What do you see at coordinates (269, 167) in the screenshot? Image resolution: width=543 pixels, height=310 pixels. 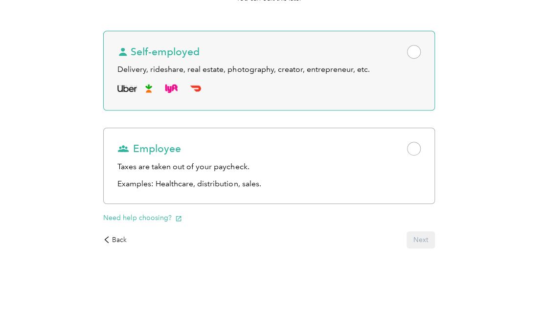 I see `div: Taxes are taken out of your paycheck.` at bounding box center [269, 167].